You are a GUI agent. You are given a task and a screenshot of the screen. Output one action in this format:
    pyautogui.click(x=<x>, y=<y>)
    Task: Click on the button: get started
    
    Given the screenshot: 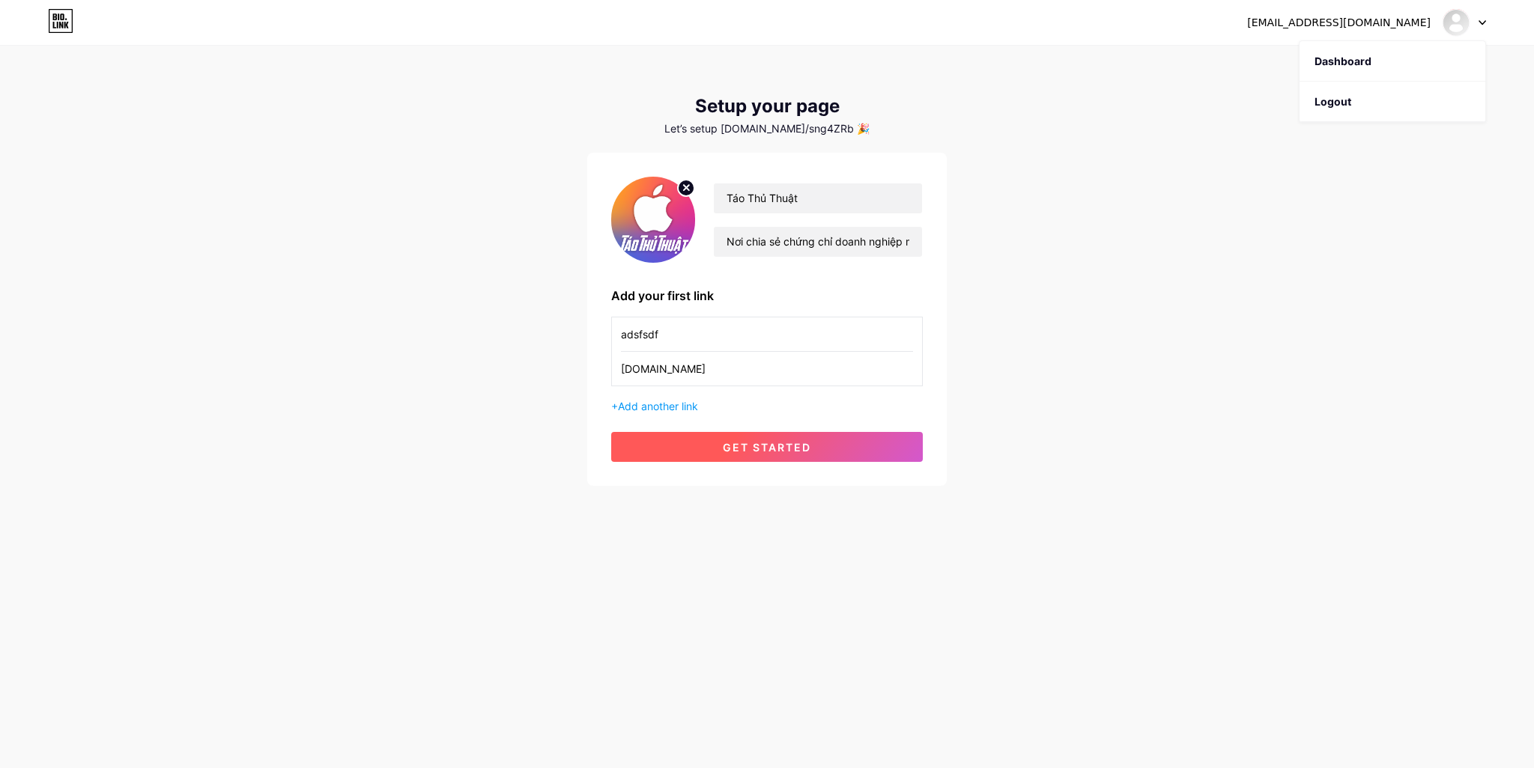 What is the action you would take?
    pyautogui.click(x=767, y=447)
    